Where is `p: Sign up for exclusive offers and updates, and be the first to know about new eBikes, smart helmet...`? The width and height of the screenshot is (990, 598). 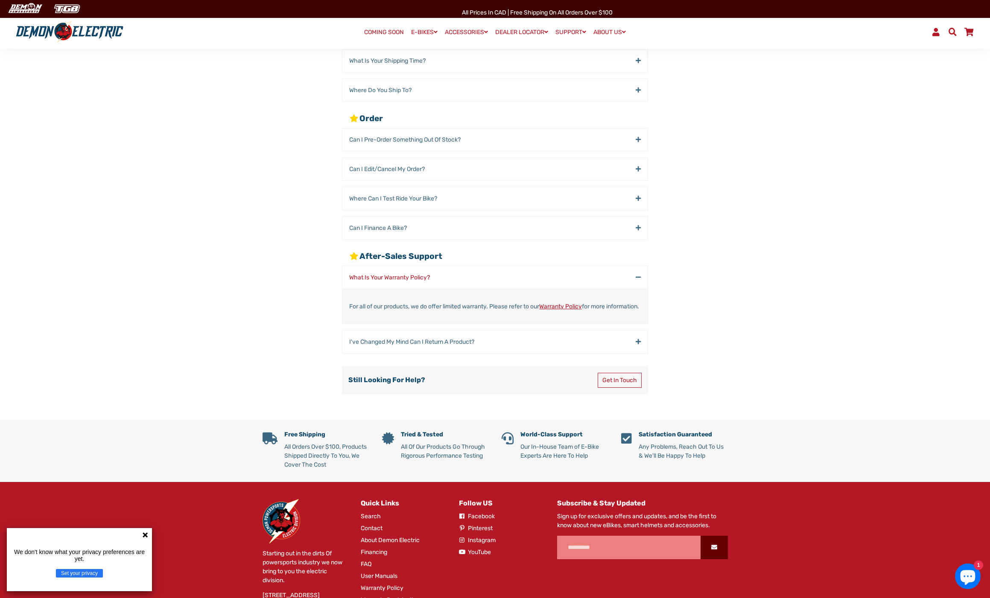
p: Sign up for exclusive offers and updates, and be the first to know about new eBikes, smart helmet... is located at coordinates (642, 521).